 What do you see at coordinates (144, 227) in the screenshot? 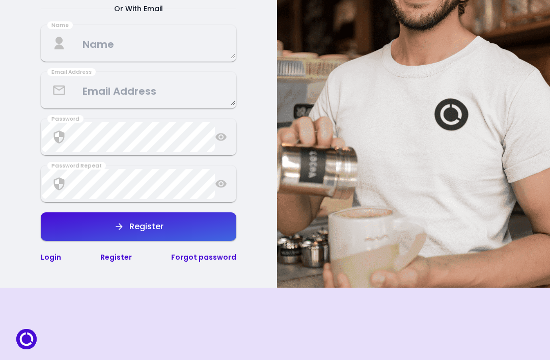
I see `div: Register` at bounding box center [144, 227].